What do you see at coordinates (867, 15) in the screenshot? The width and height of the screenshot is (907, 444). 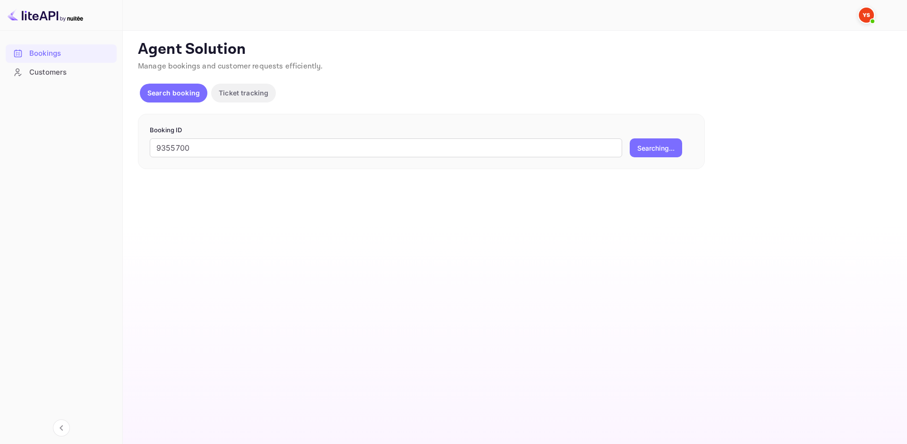 I see `img: Yandex Support` at bounding box center [867, 15].